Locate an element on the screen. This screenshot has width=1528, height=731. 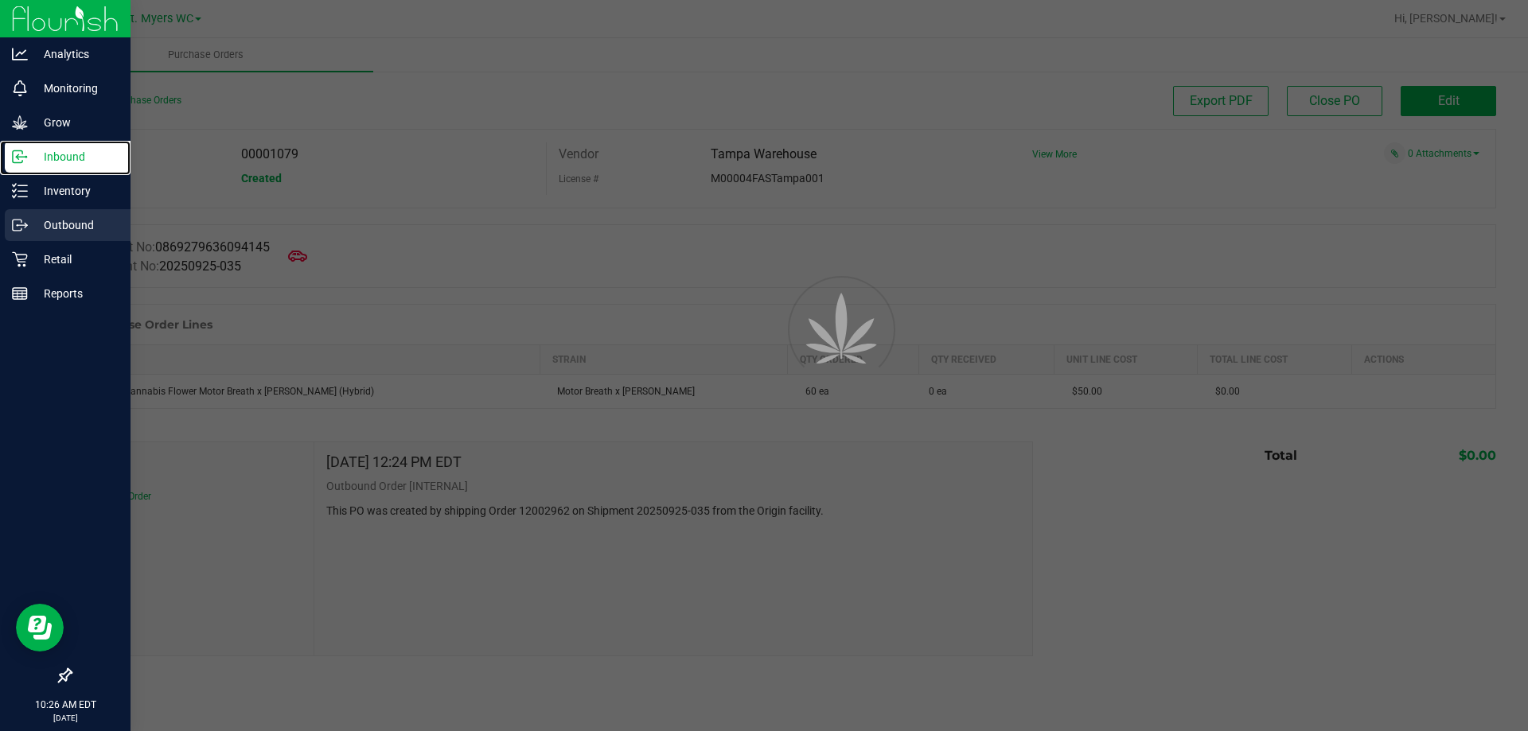
p: Retail is located at coordinates (76, 259).